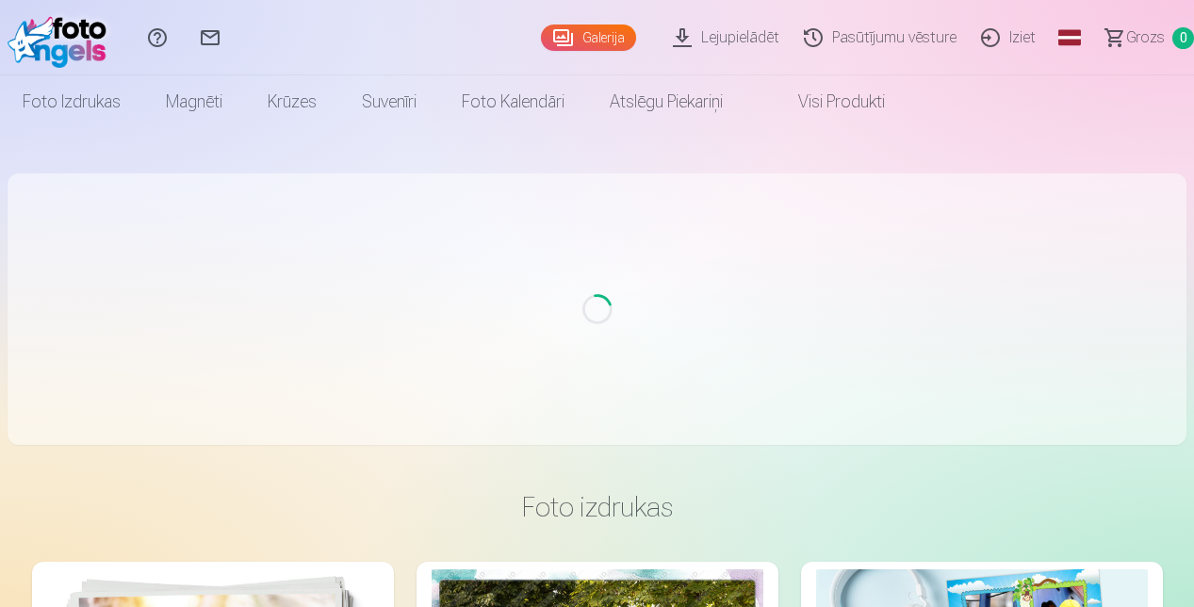 The width and height of the screenshot is (1194, 607). I want to click on img: /fa1, so click(61, 38).